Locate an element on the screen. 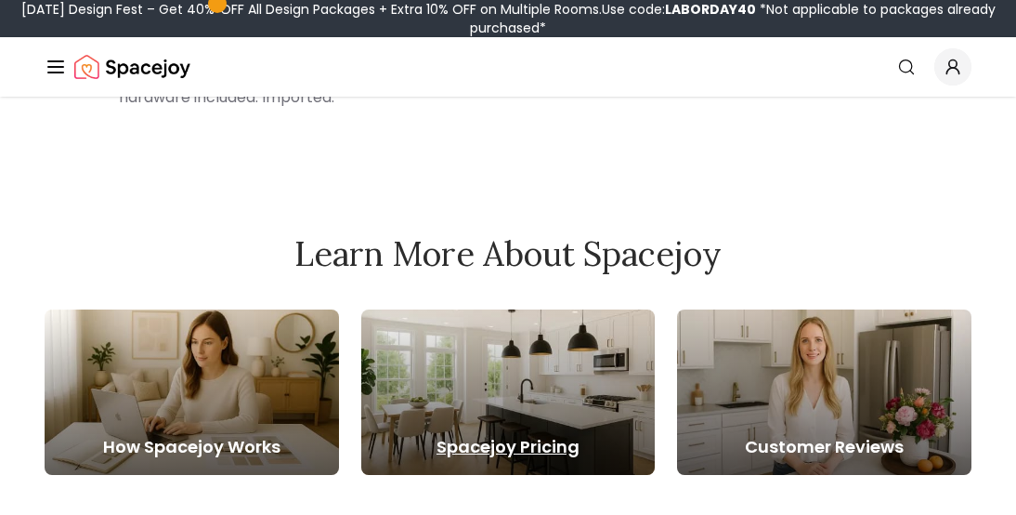 This screenshot has width=1016, height=515. img: Spacejoy Logo is located at coordinates (132, 67).